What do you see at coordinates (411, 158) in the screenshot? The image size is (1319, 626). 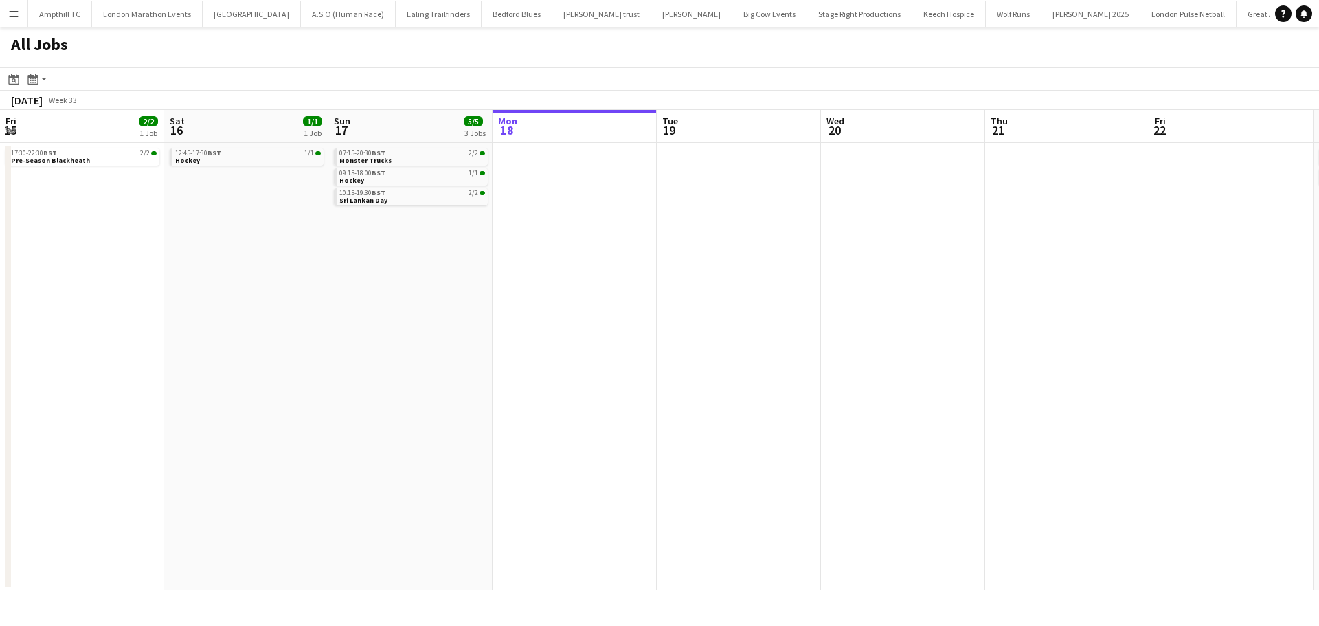 I see `div: 07:15-20:30BST2/2Monster Trucks` at bounding box center [411, 158].